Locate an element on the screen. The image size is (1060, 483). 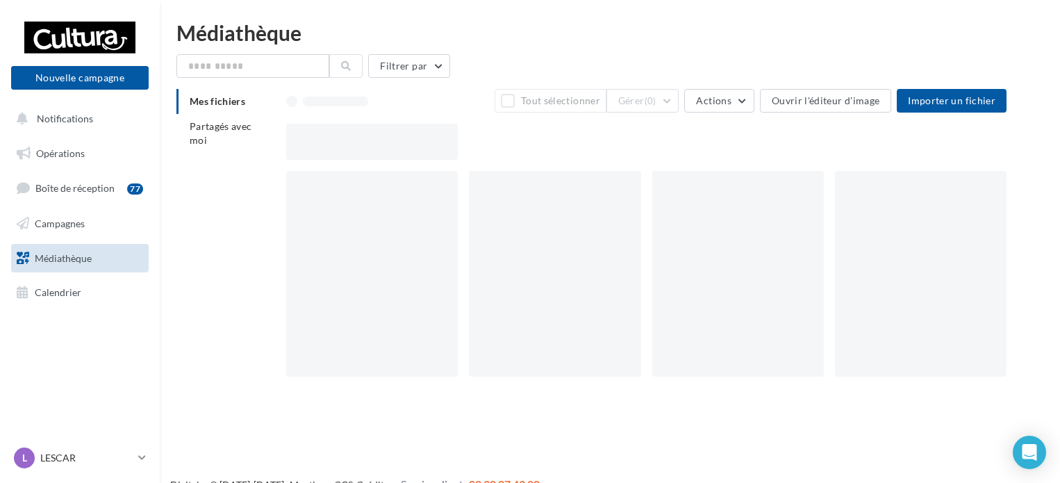
button: Filtrer par is located at coordinates (409, 66).